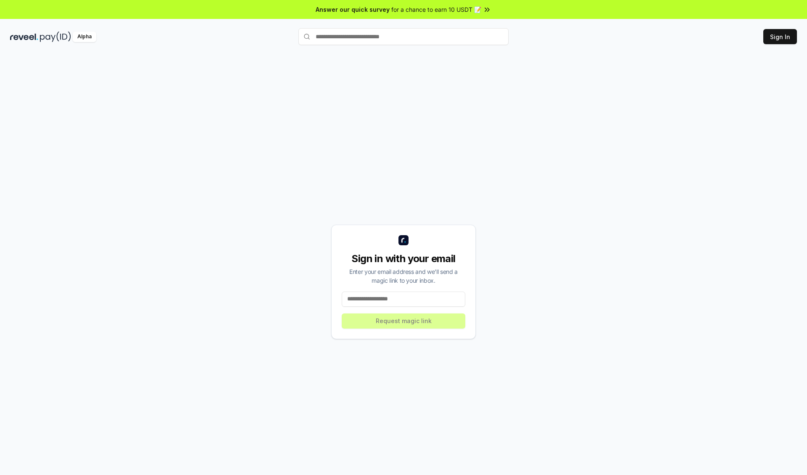 The width and height of the screenshot is (807, 475). What do you see at coordinates (436, 9) in the screenshot?
I see `span: for a chance to earn 10 USDT 📝` at bounding box center [436, 9].